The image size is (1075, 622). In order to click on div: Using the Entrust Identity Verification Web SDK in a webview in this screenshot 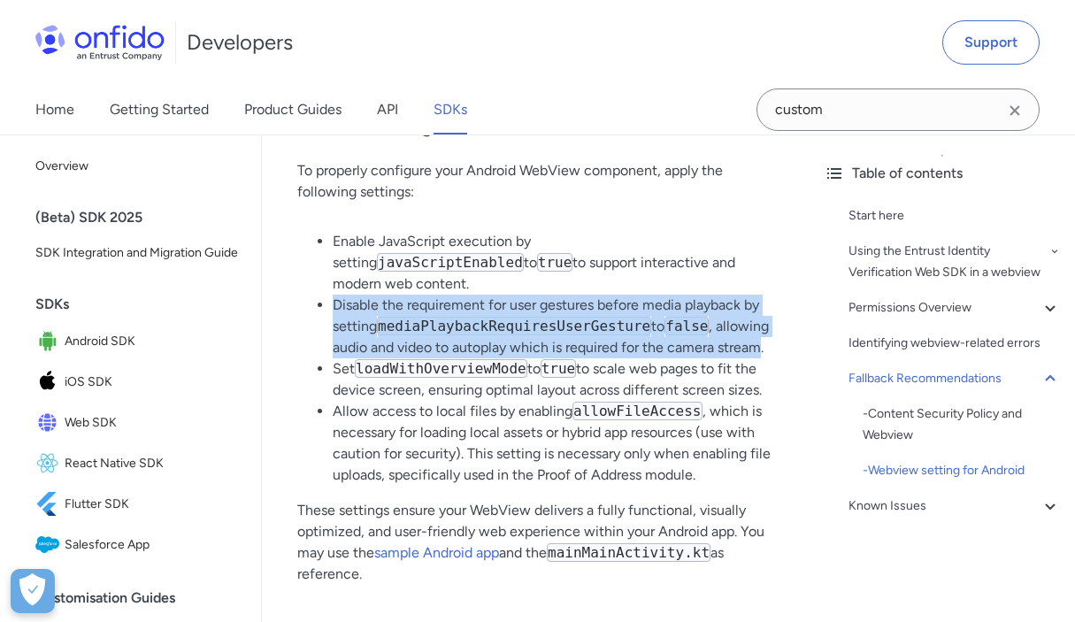, I will do `click(955, 262)`.